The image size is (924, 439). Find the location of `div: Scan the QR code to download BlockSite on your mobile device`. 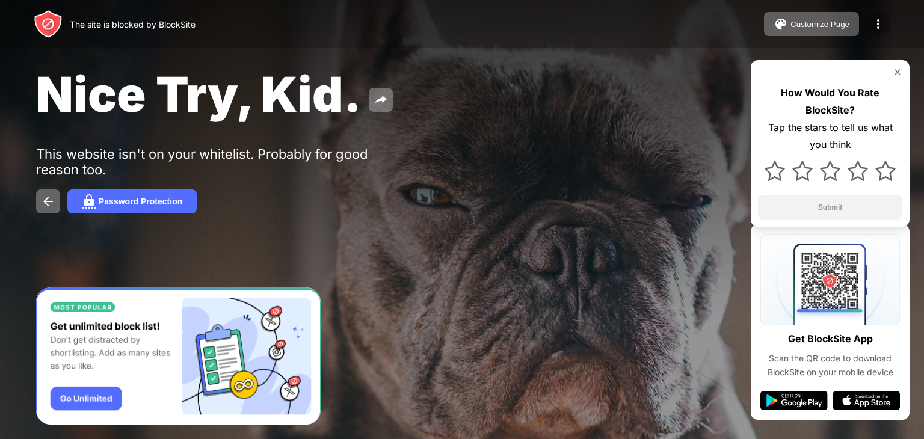

div: Scan the QR code to download BlockSite on your mobile device is located at coordinates (830, 365).